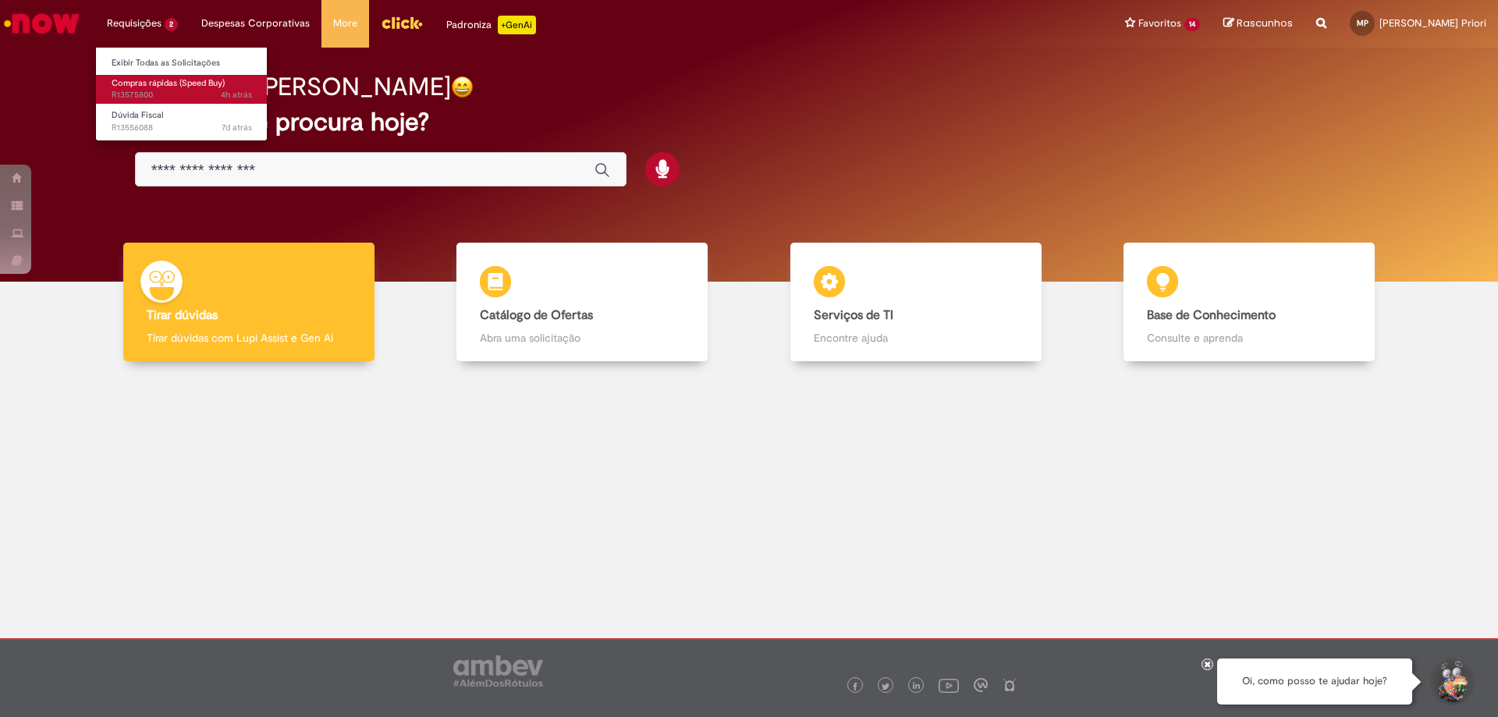 The image size is (1498, 717). I want to click on img: logo_footer_workplace.png, so click(981, 685).